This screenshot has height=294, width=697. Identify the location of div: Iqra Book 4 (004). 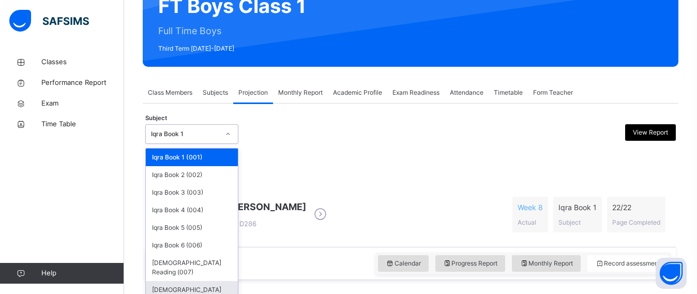
(192, 210).